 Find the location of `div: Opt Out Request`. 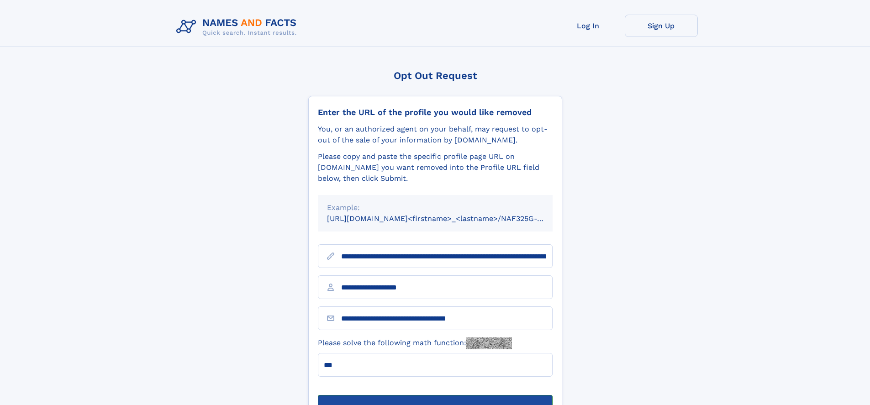

div: Opt Out Request is located at coordinates (435, 75).